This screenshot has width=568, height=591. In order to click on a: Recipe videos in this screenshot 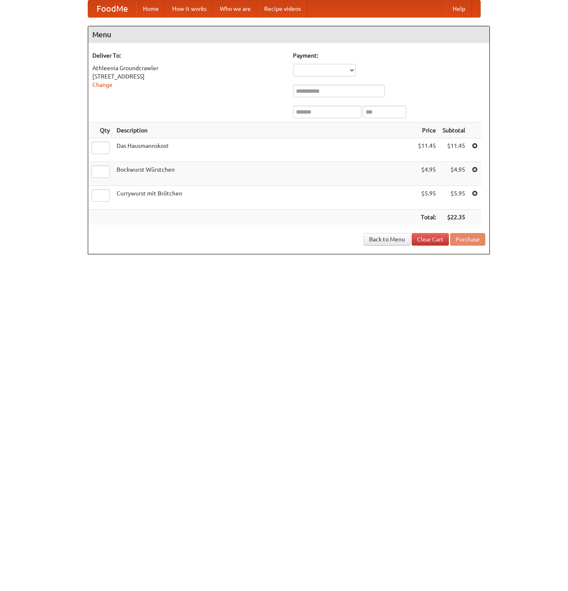, I will do `click(282, 9)`.